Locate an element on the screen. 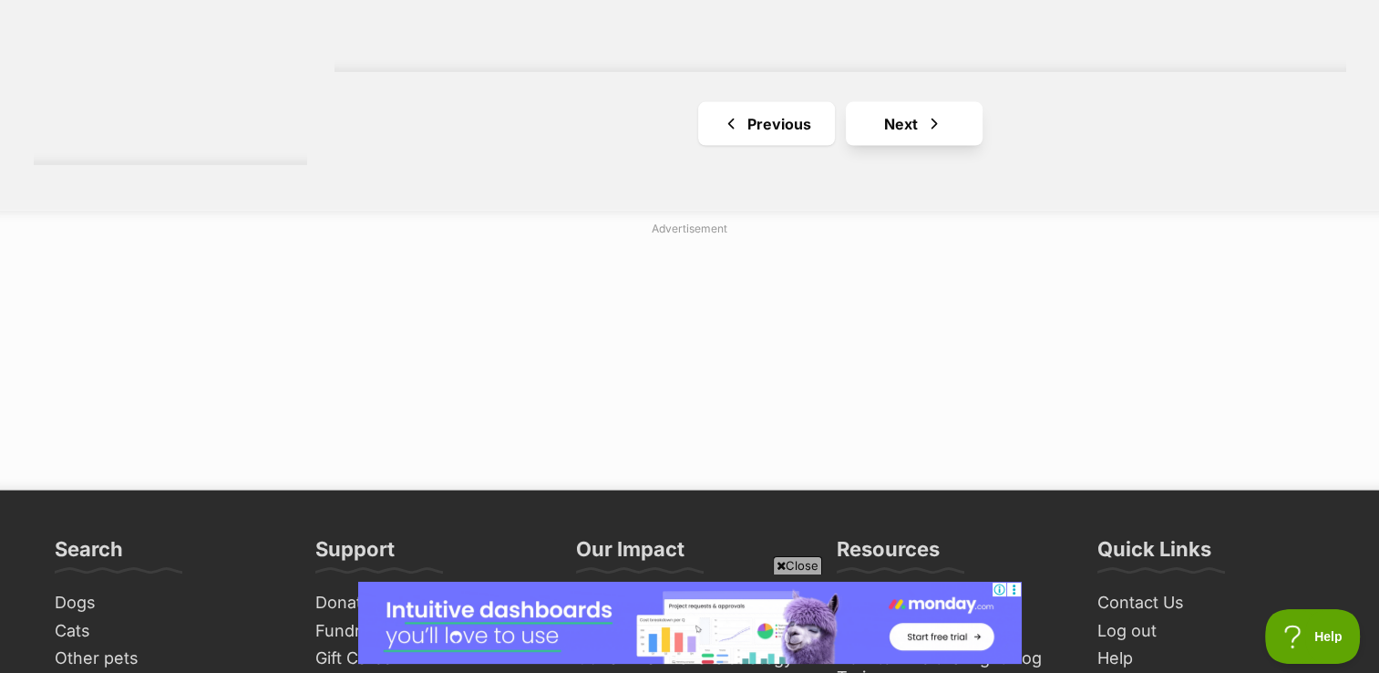  a: Next page is located at coordinates (914, 124).